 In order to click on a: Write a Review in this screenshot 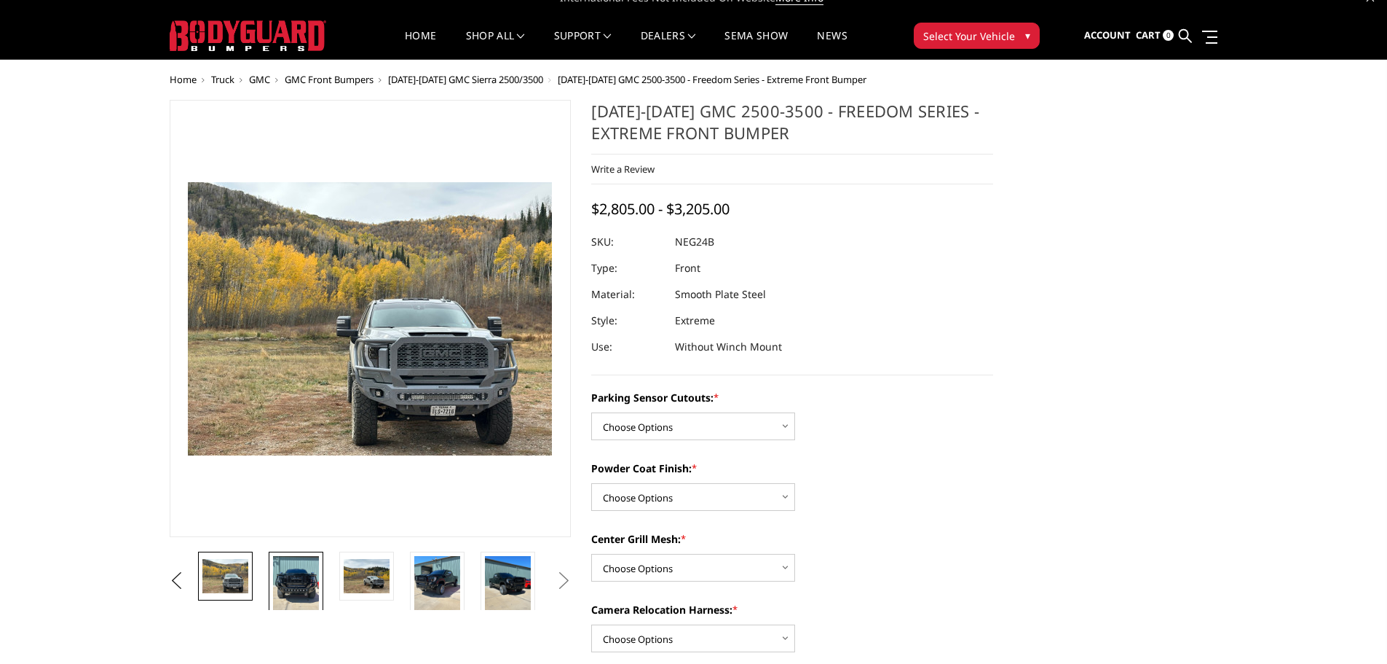, I will do `click(623, 169)`.